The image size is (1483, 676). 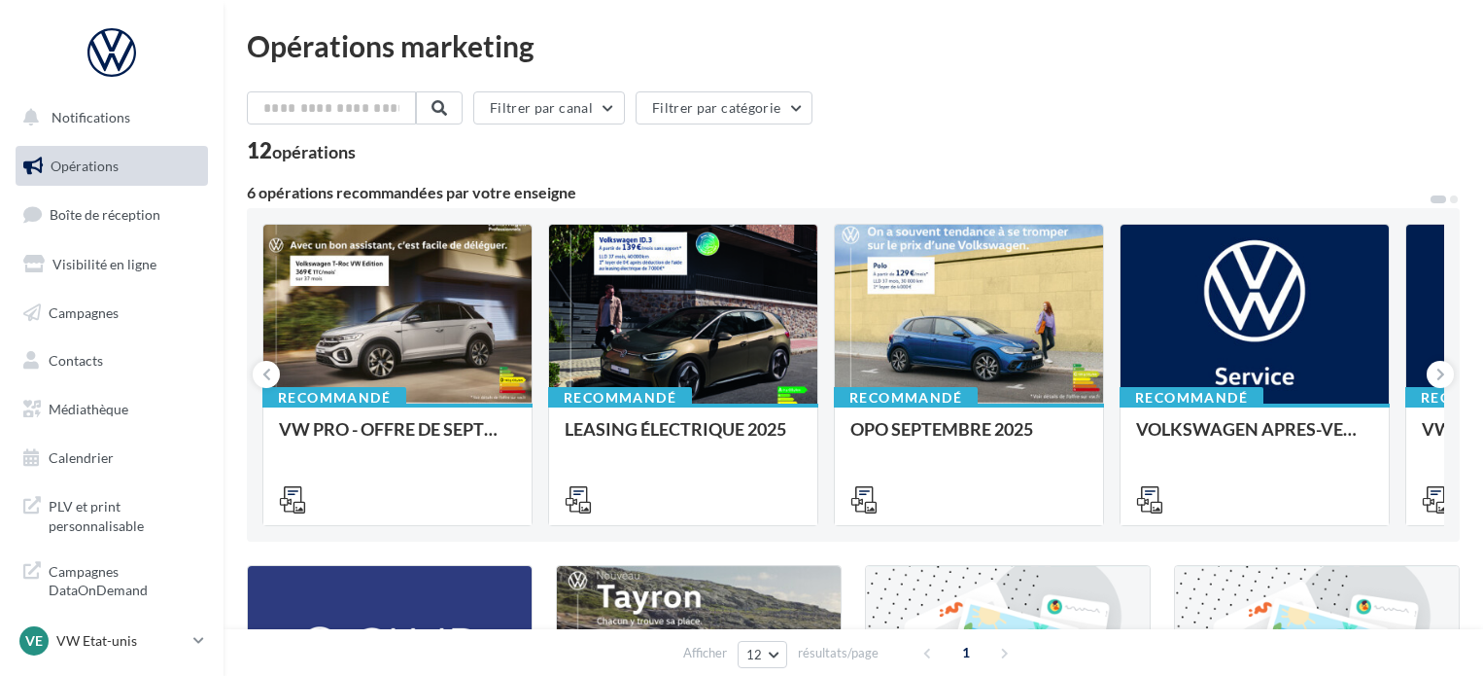 What do you see at coordinates (81, 457) in the screenshot?
I see `span: Calendrier` at bounding box center [81, 457].